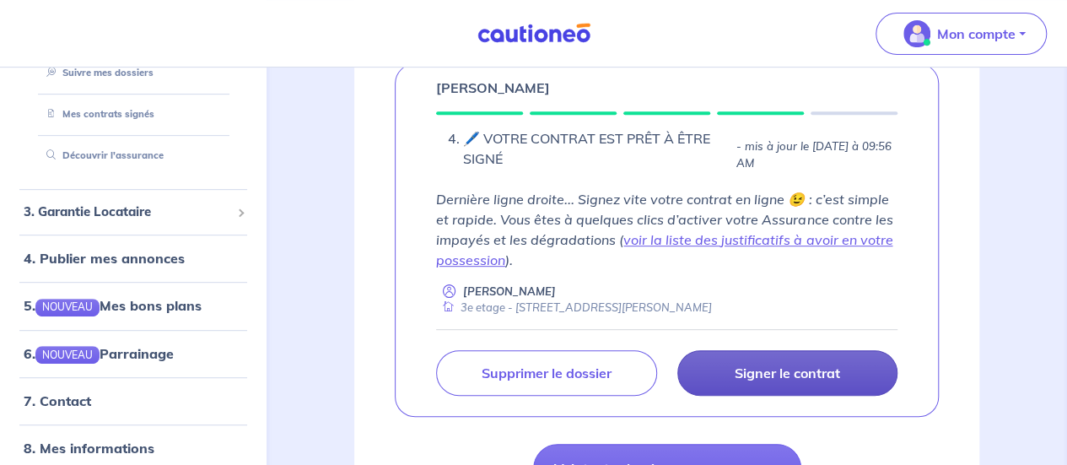 The height and width of the screenshot is (465, 1067). What do you see at coordinates (133, 401) in the screenshot?
I see `div: 7. Contact` at bounding box center [133, 401].